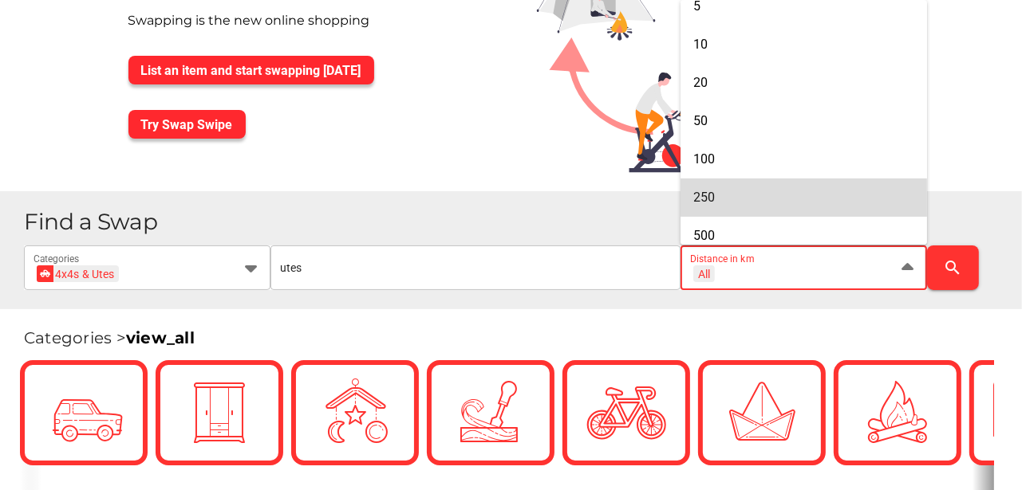 Image resolution: width=1022 pixels, height=490 pixels. Describe the element at coordinates (313, 27) in the screenshot. I see `div: Swapping is the new online shopping` at that location.